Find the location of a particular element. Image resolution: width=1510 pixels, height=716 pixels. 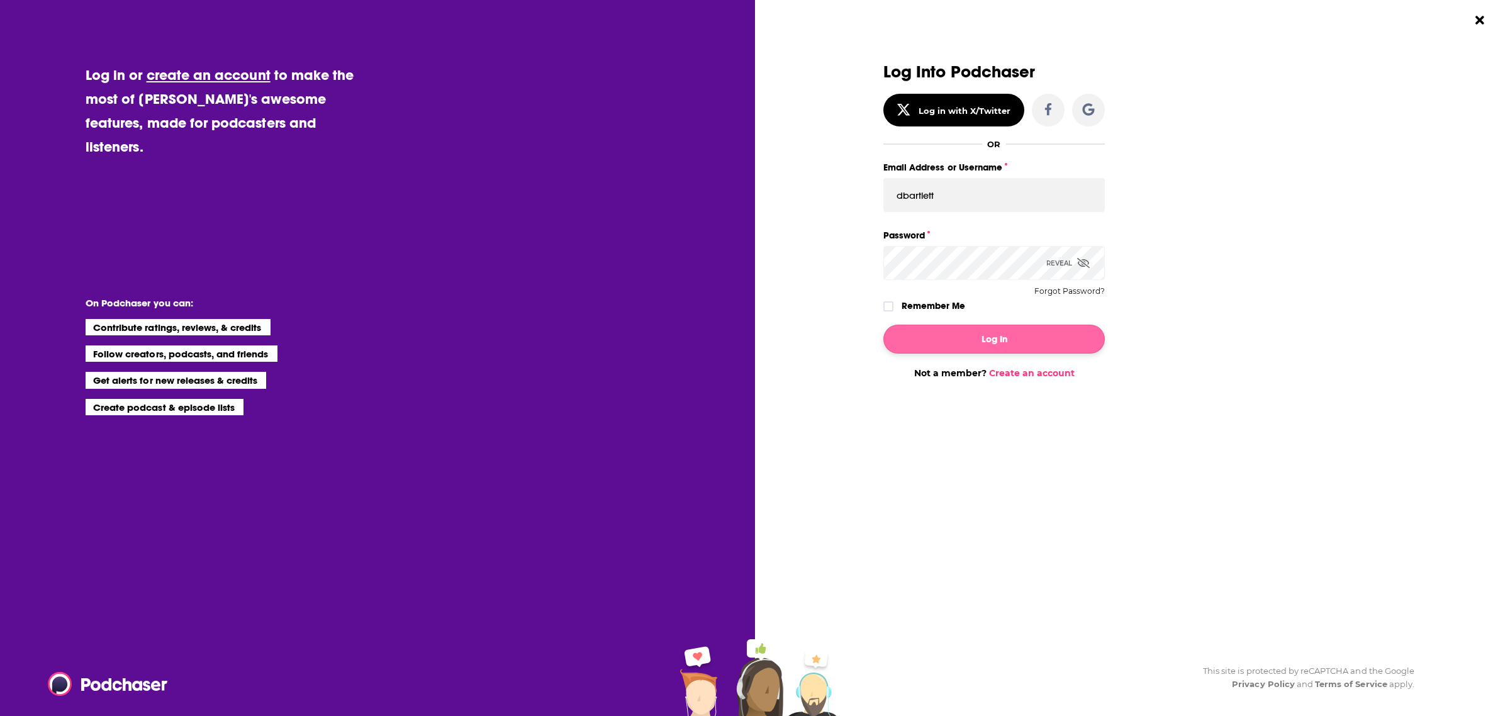

button: Log in with X/Twitter is located at coordinates (954, 110).